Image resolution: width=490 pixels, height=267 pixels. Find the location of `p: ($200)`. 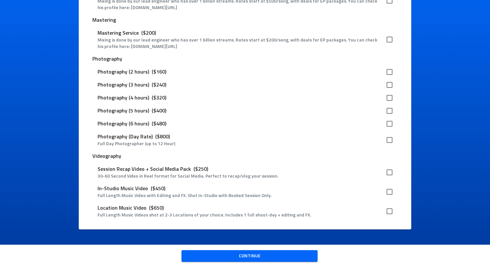

p: ($200) is located at coordinates (148, 33).